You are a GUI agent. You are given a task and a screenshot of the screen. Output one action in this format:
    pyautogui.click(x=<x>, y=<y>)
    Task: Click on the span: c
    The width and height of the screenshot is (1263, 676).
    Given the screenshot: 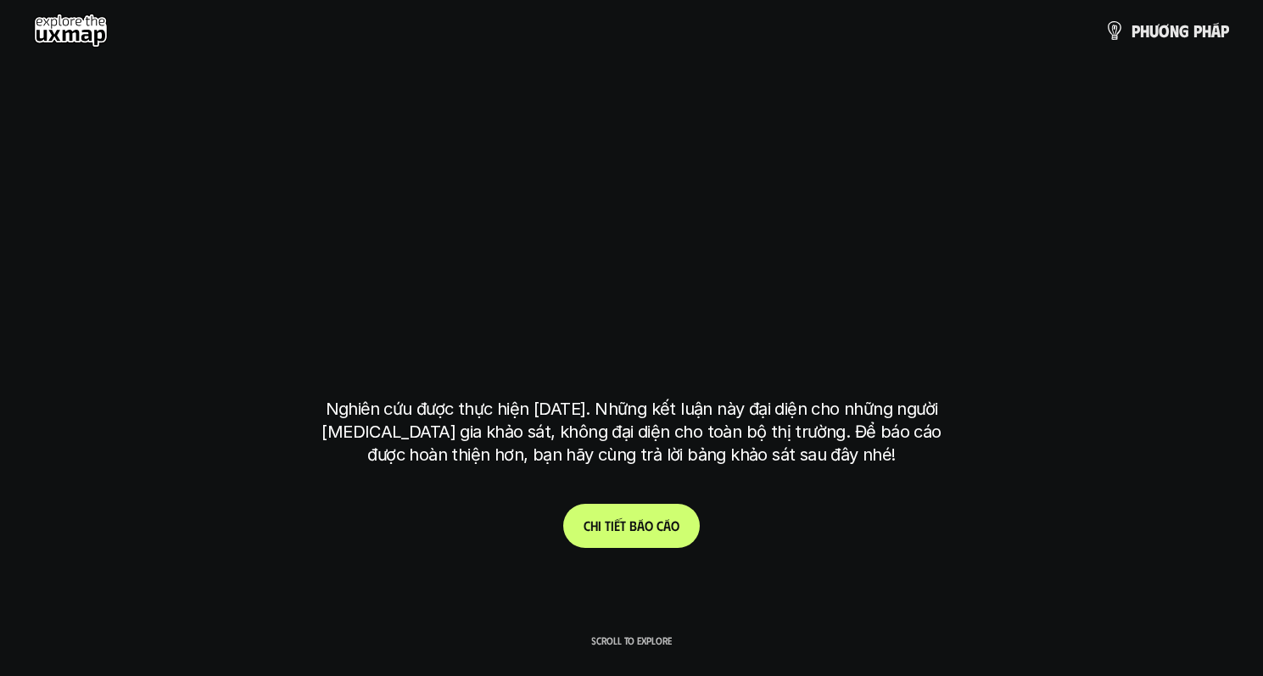 What is the action you would take?
    pyautogui.click(x=660, y=525)
    